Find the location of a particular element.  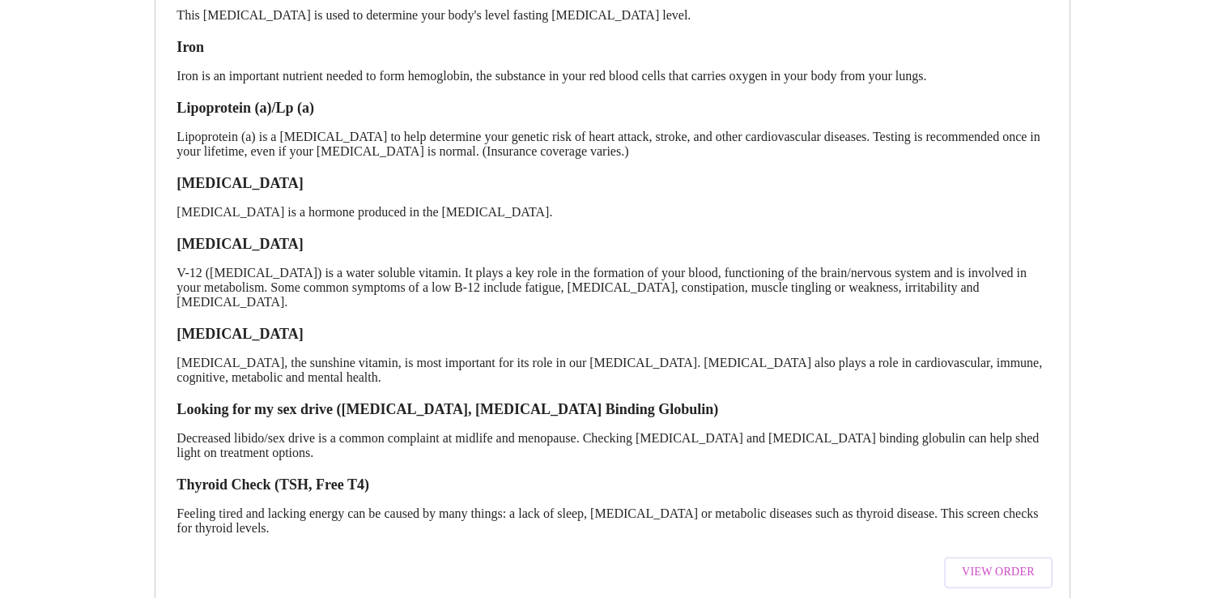

a: View Order is located at coordinates (999, 572).